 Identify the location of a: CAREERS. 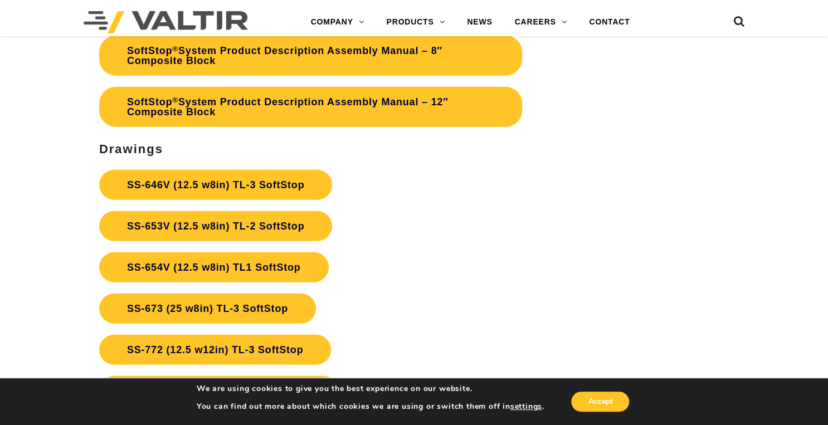
(540, 22).